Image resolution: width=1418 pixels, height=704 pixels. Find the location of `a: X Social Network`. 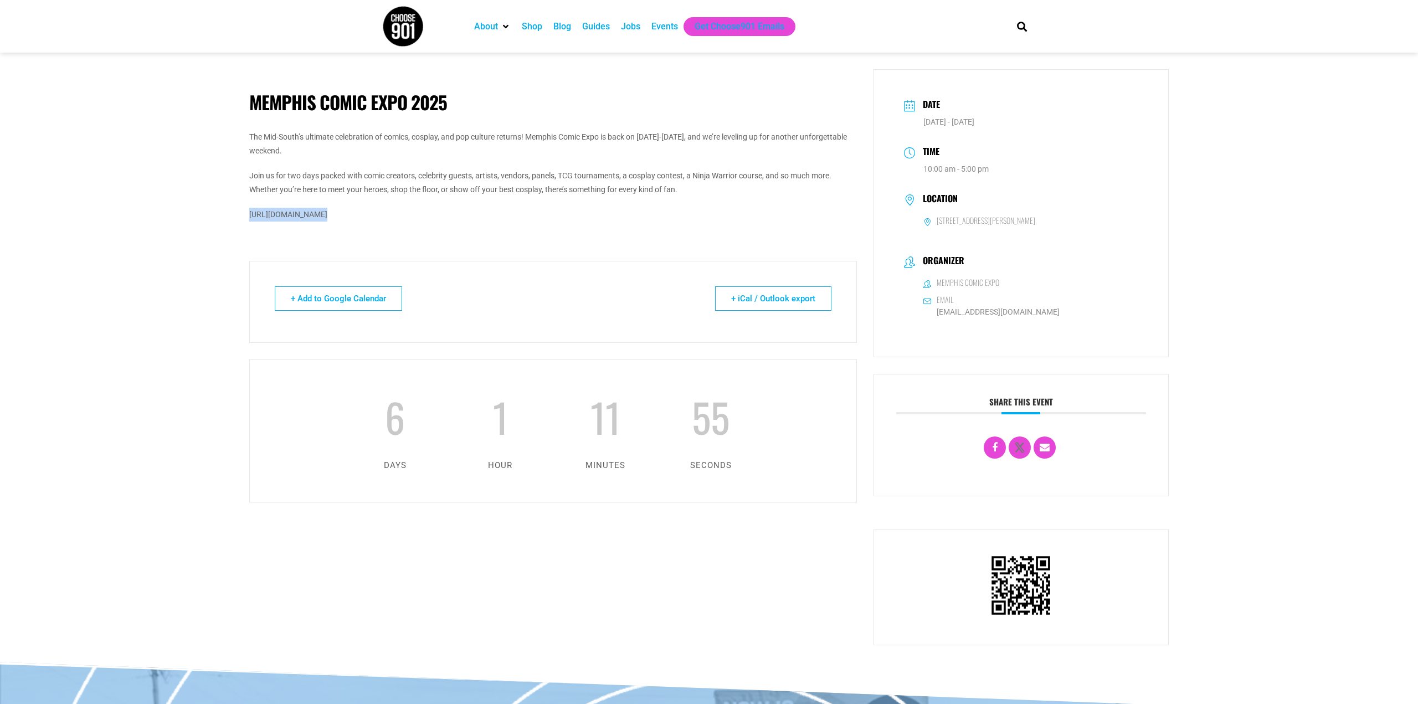

a: X Social Network is located at coordinates (1020, 448).